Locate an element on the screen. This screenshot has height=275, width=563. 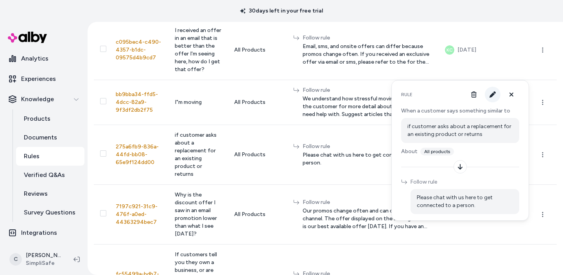
a: Analytics is located at coordinates (44, 59).